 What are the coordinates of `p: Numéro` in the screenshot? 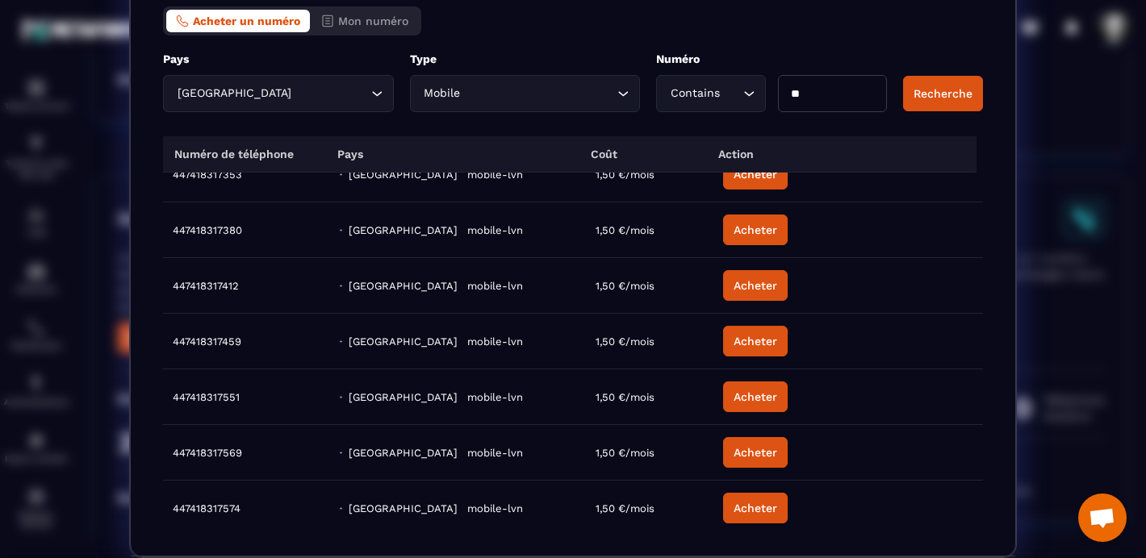 It's located at (771, 59).